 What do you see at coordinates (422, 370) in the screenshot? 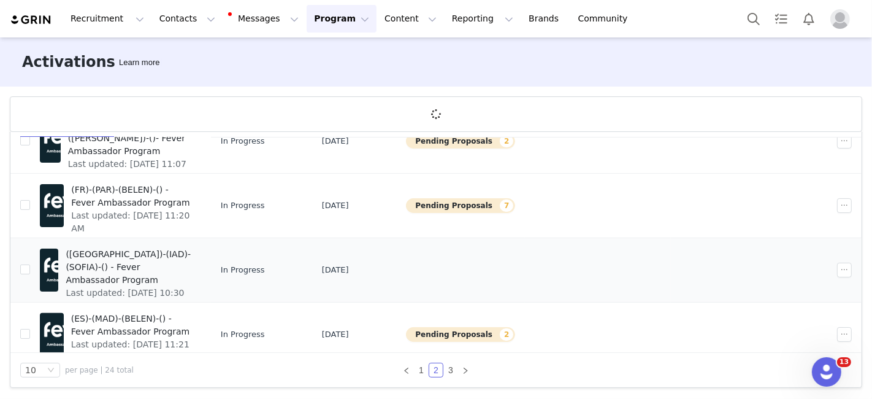
I see `a: 1` at bounding box center [422, 370].